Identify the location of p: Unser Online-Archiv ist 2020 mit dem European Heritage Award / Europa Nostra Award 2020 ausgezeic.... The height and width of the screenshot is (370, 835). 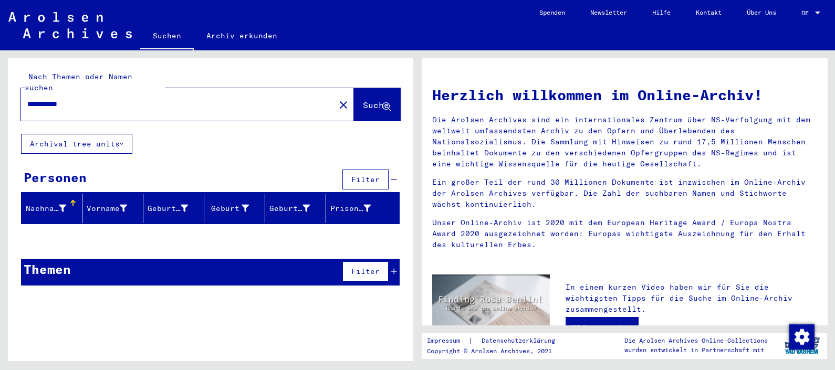
(624, 234).